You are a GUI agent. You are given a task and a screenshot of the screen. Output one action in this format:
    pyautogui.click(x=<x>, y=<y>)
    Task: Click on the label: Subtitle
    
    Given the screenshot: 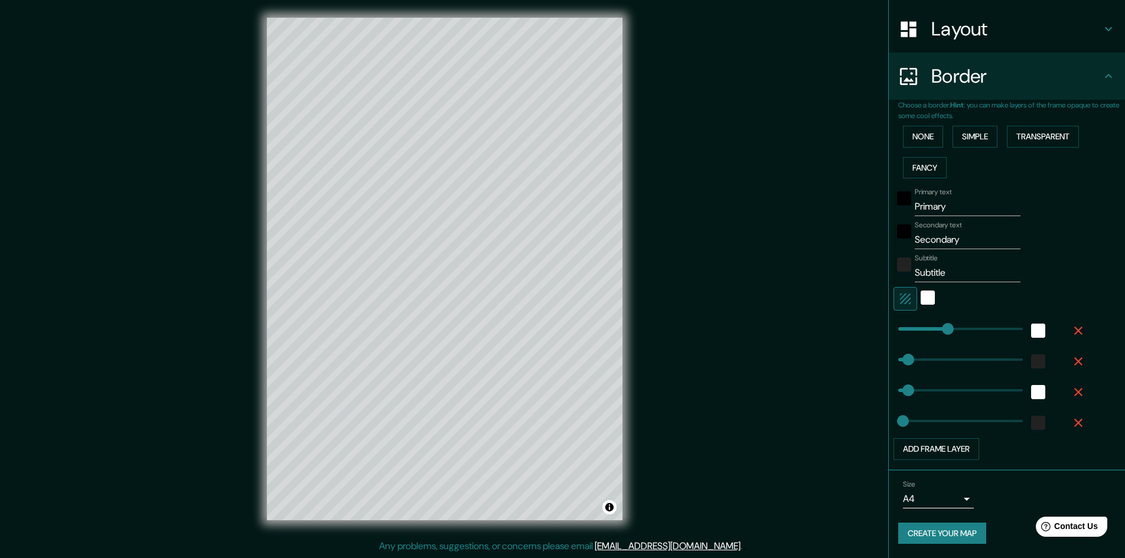 What is the action you would take?
    pyautogui.click(x=926, y=258)
    